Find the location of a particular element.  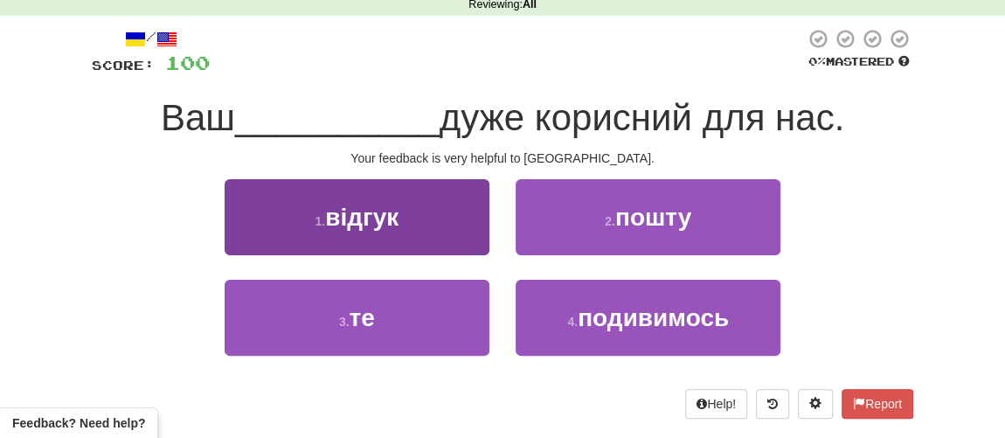

div: Mastered is located at coordinates (859, 62).